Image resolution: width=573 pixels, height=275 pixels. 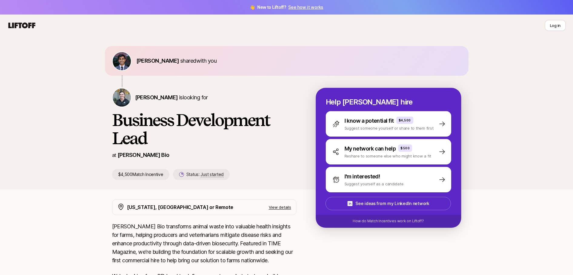 What do you see at coordinates (178, 61) in the screenshot?
I see `p: shared` at bounding box center [178, 61].